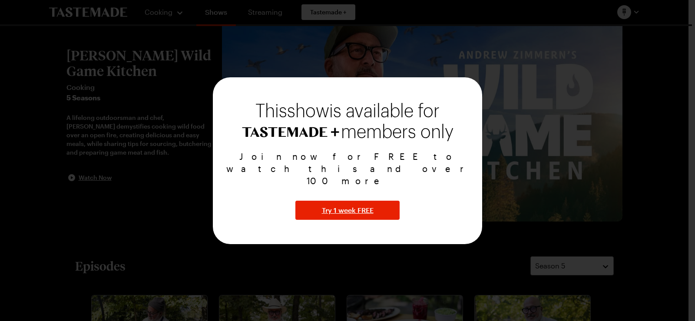  Describe the element at coordinates (347, 210) in the screenshot. I see `span: Try 1 week FREE` at that location.